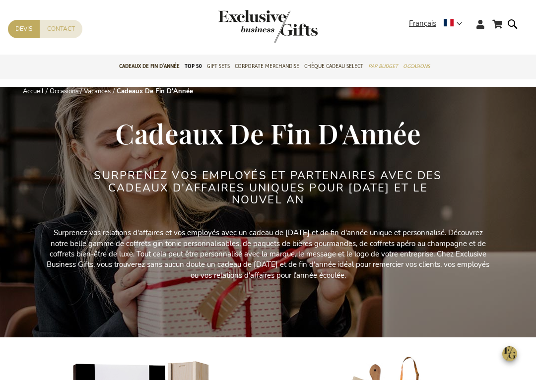 The height and width of the screenshot is (380, 536). Describe the element at coordinates (149, 67) in the screenshot. I see `a: Cadeaux de fin d’année` at that location.